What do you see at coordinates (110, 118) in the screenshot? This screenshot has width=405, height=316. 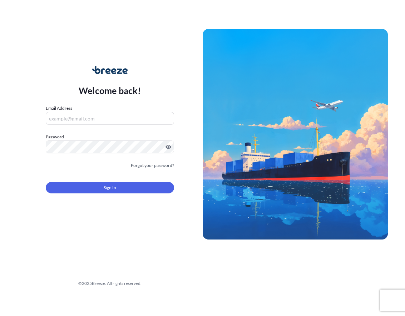 I see `input: example@gmail.com` at bounding box center [110, 118].